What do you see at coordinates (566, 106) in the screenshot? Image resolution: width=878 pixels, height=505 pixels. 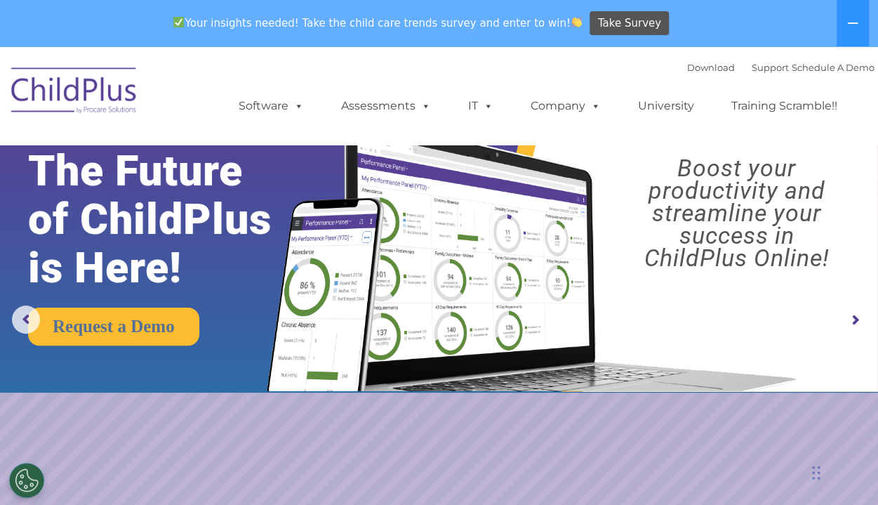 I see `a: Company` at bounding box center [566, 106].